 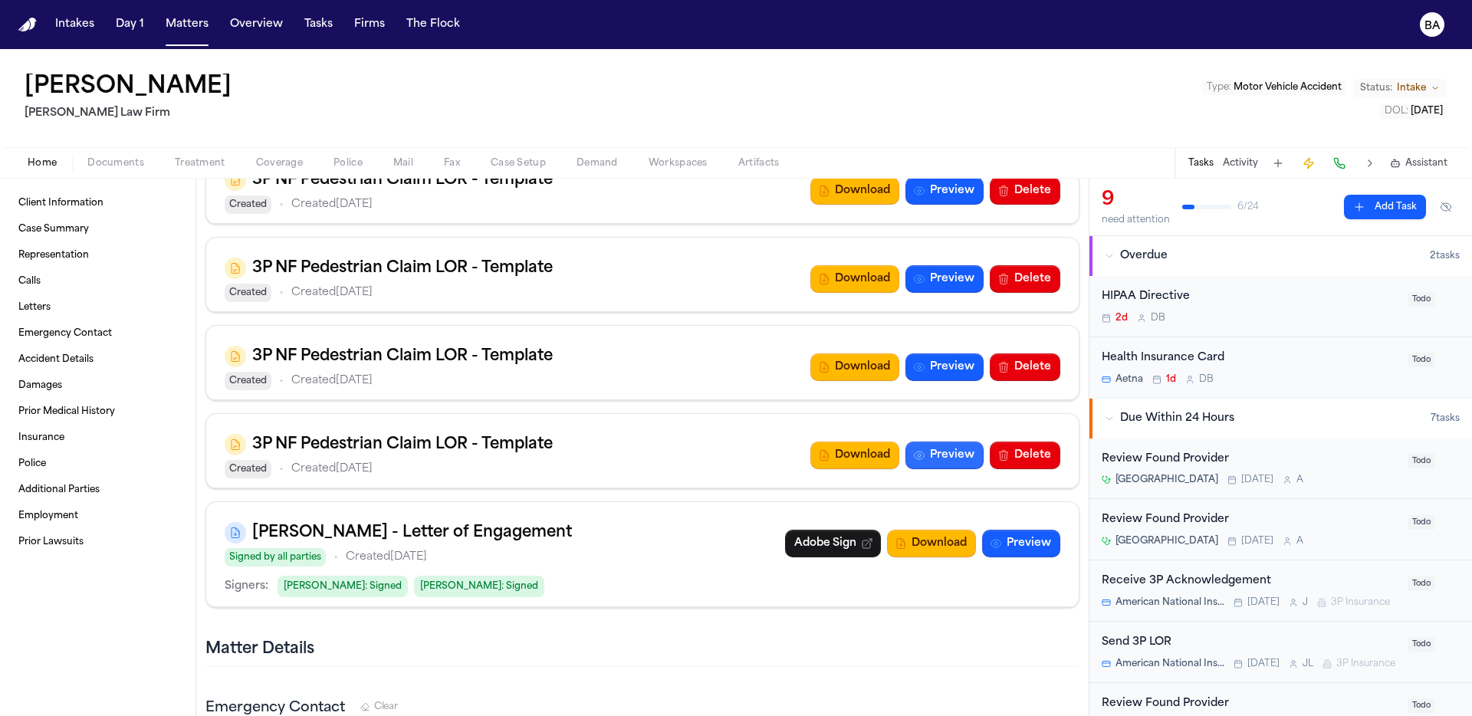 What do you see at coordinates (97, 464) in the screenshot?
I see `a: Police` at bounding box center [97, 464].